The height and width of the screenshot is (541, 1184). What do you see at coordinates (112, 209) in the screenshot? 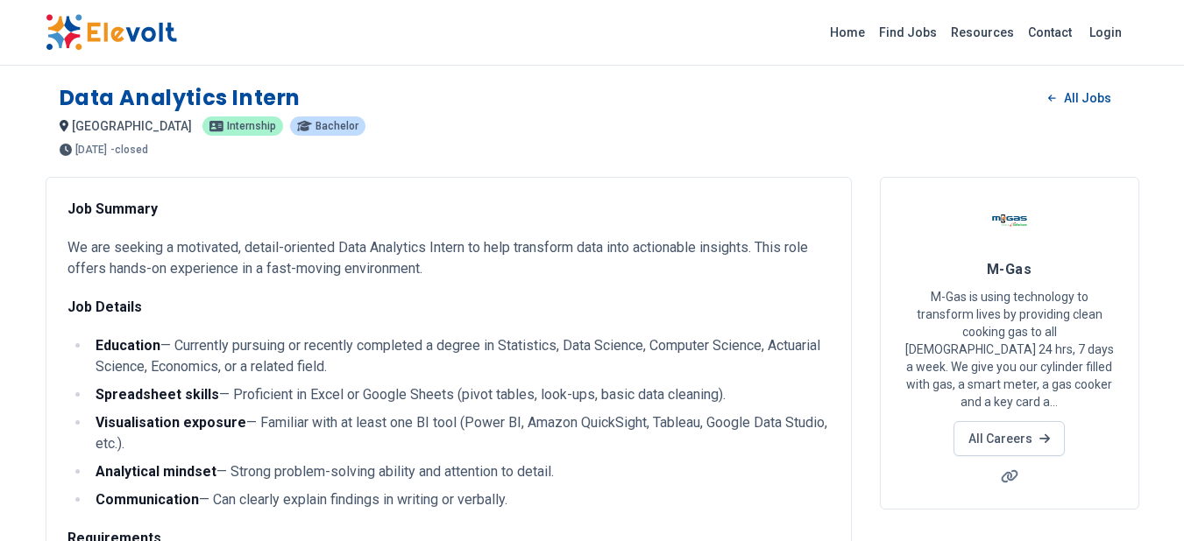
I see `strong: Job Summary` at bounding box center [112, 209].